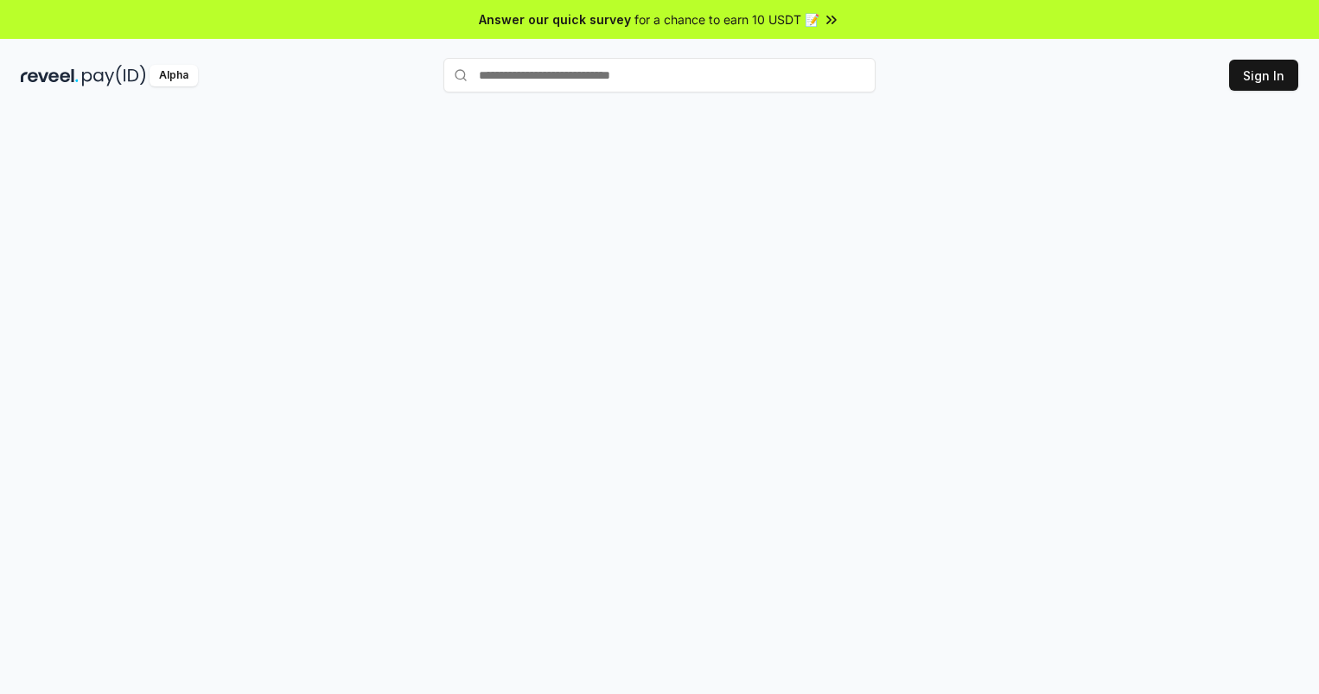 The image size is (1319, 694). Describe the element at coordinates (114, 75) in the screenshot. I see `img: pay_id` at that location.